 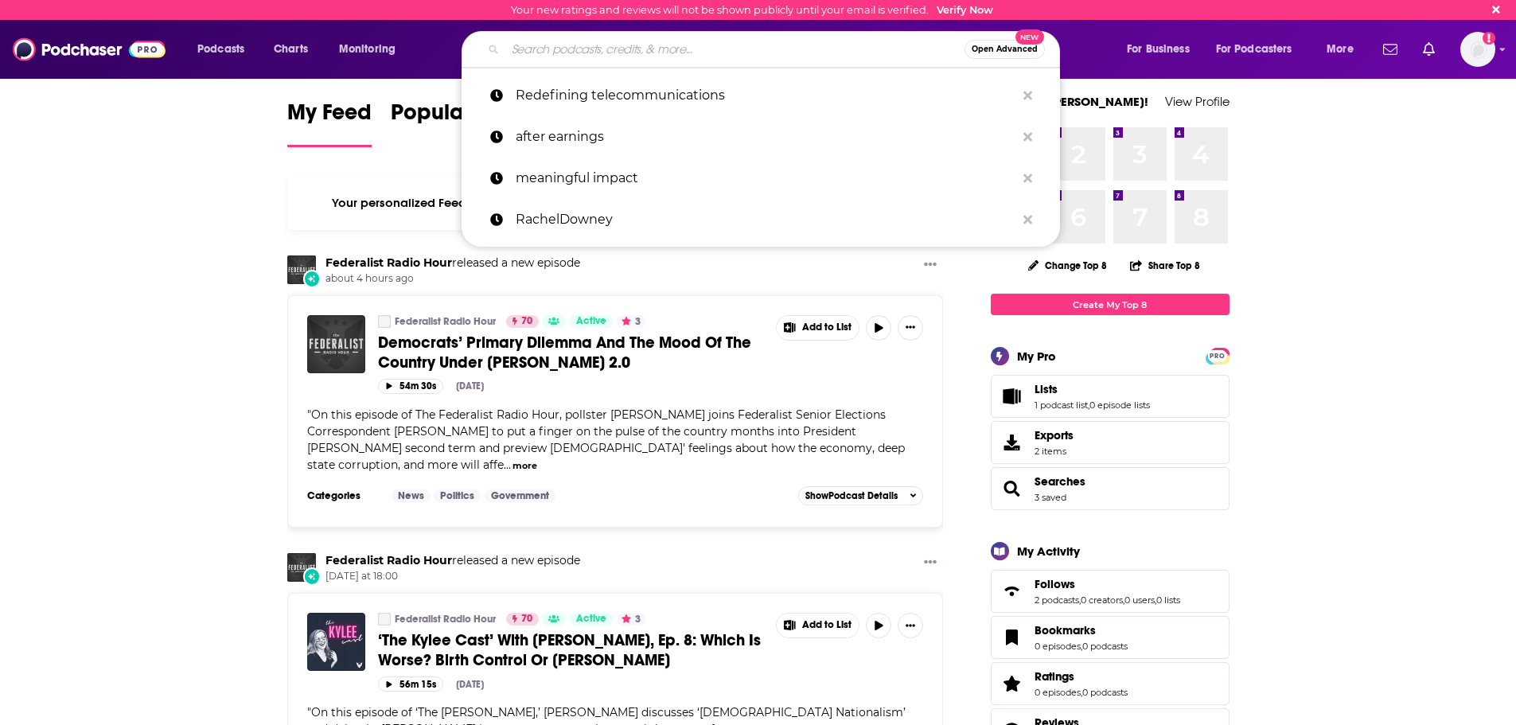 What do you see at coordinates (1197, 101) in the screenshot?
I see `a: View Profile` at bounding box center [1197, 101].